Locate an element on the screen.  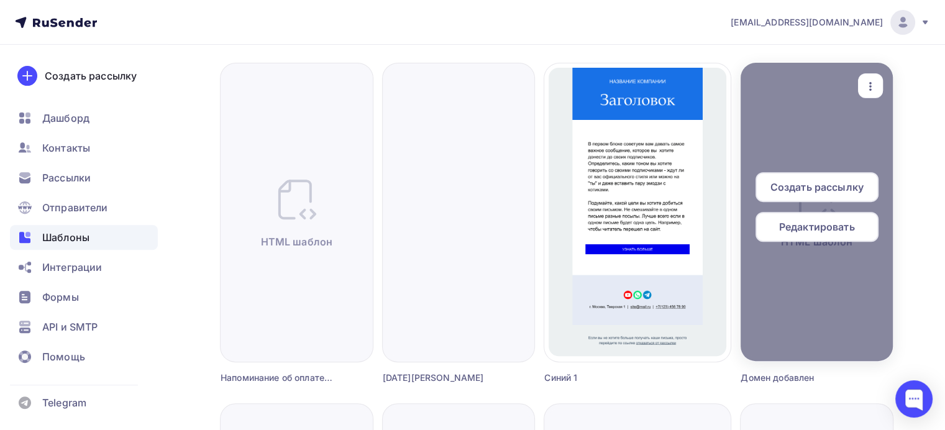
a: Дашборд is located at coordinates (84, 118).